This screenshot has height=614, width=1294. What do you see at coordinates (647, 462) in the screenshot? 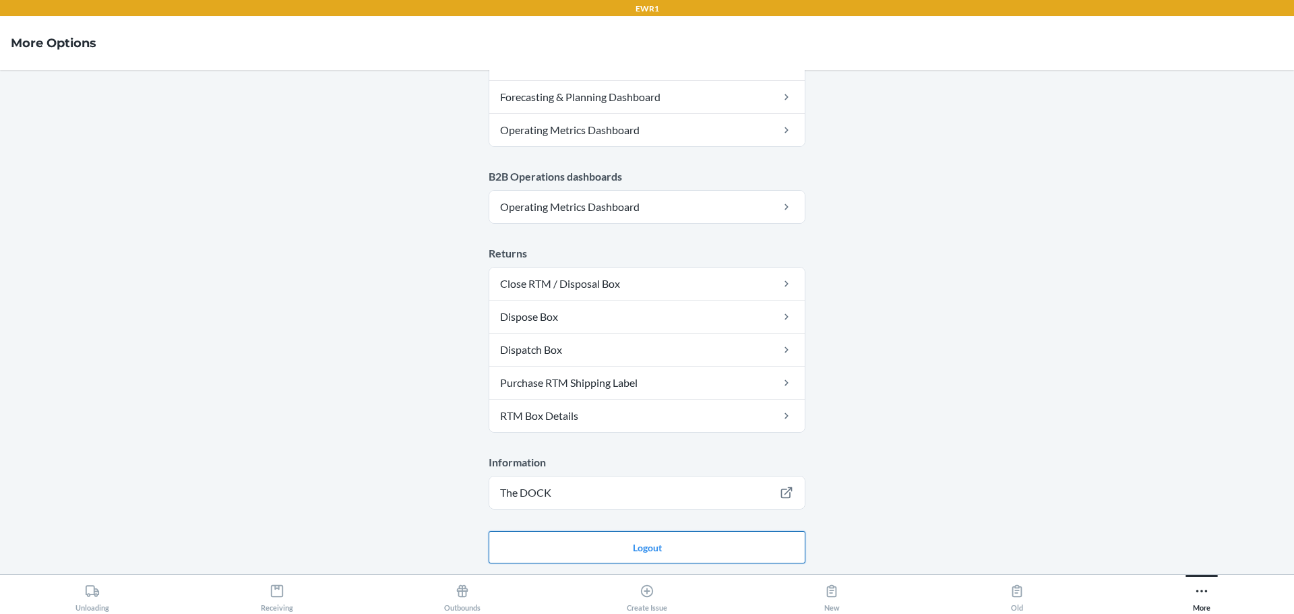
I see `p: Information` at bounding box center [647, 462].